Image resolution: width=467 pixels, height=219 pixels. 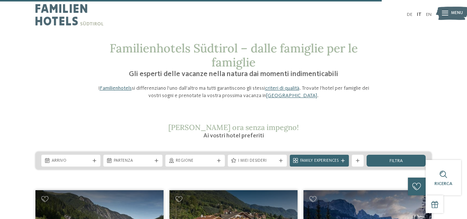 I want to click on span: Ai vostri hotel preferiti, so click(x=234, y=136).